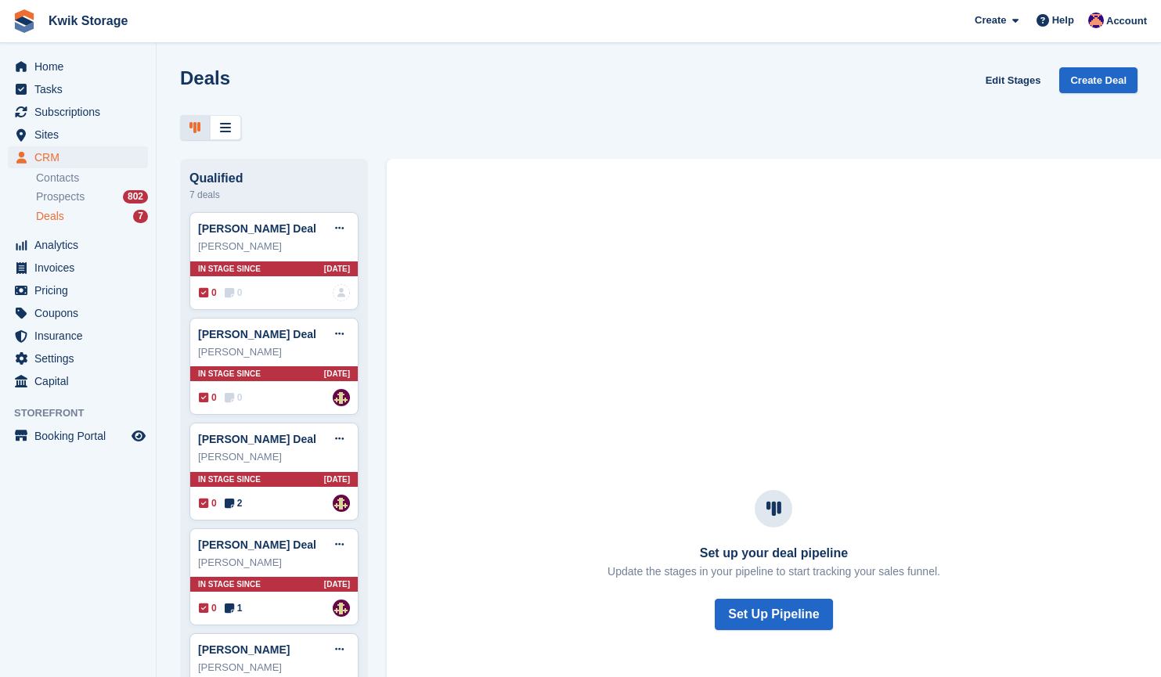 The width and height of the screenshot is (1161, 677). What do you see at coordinates (1127, 21) in the screenshot?
I see `span: Account` at bounding box center [1127, 21].